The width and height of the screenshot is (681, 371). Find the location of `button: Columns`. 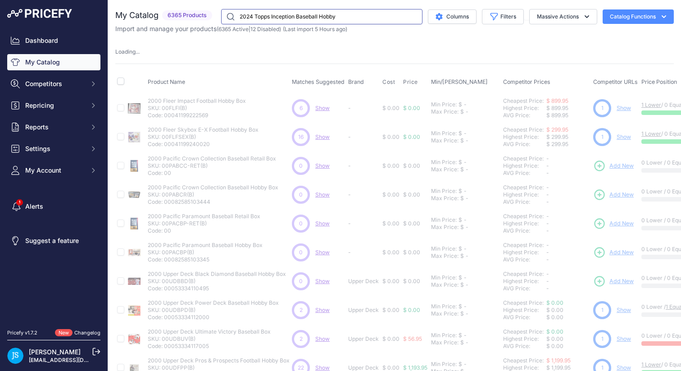

button: Columns is located at coordinates (452, 17).